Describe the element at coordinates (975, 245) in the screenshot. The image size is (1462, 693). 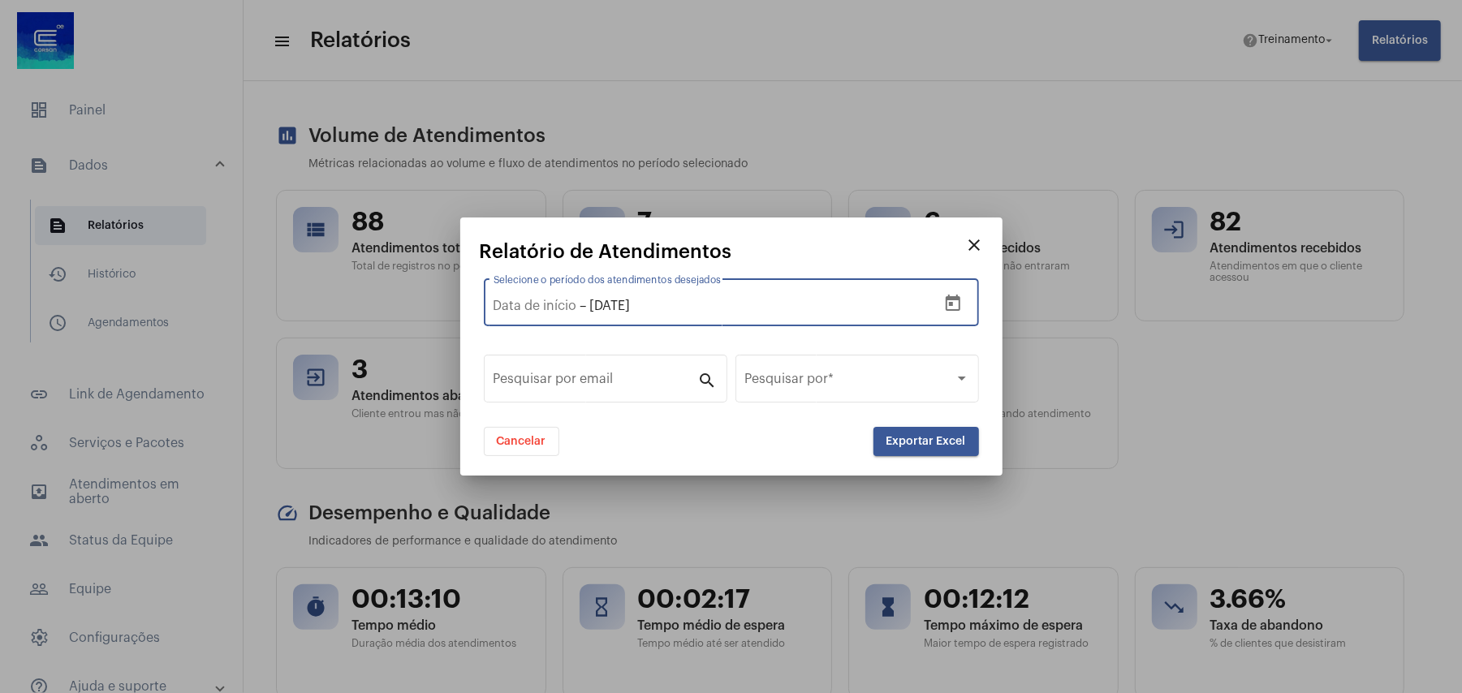
I see `mat-icon: close` at that location.